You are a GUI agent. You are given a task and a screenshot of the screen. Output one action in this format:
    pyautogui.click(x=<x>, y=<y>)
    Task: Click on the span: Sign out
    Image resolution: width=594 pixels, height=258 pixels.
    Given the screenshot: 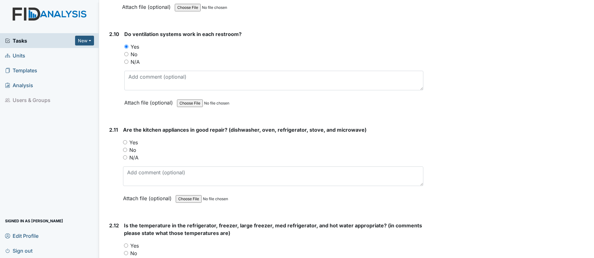 What is the action you would take?
    pyautogui.click(x=19, y=250)
    